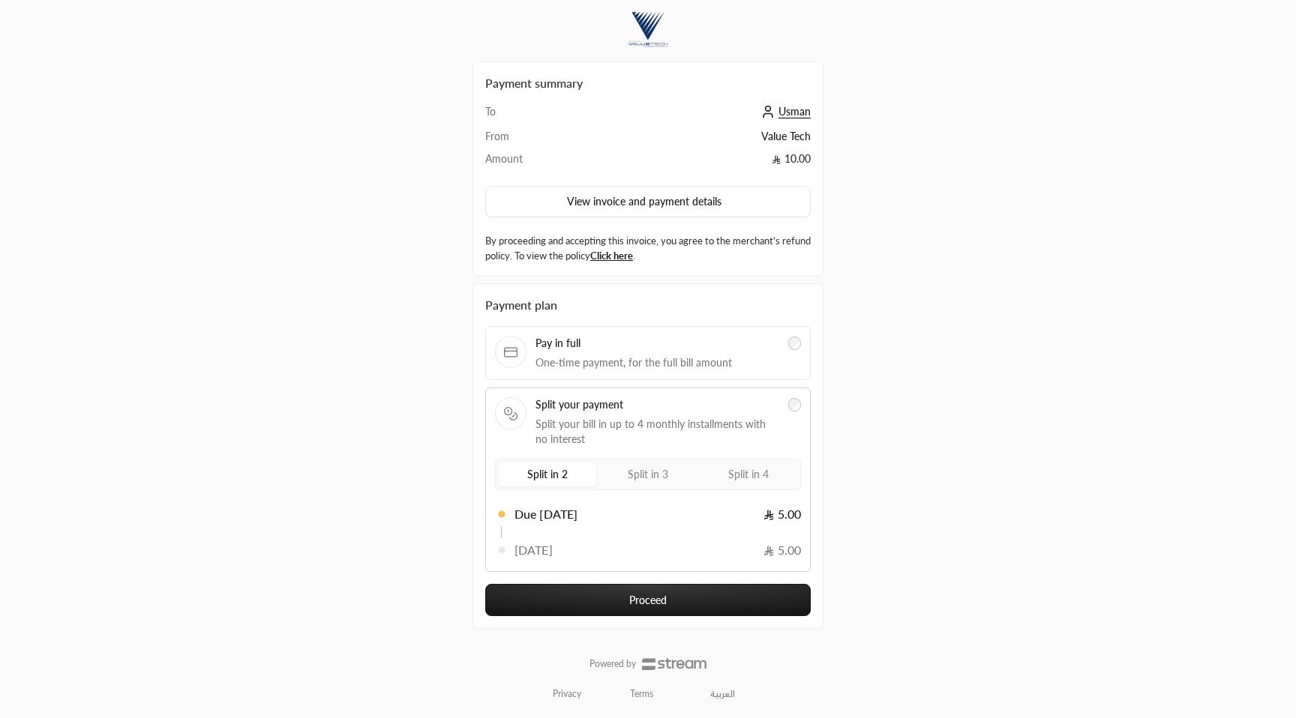 The image size is (1296, 718). I want to click on button: View invoice and payment details, so click(648, 202).